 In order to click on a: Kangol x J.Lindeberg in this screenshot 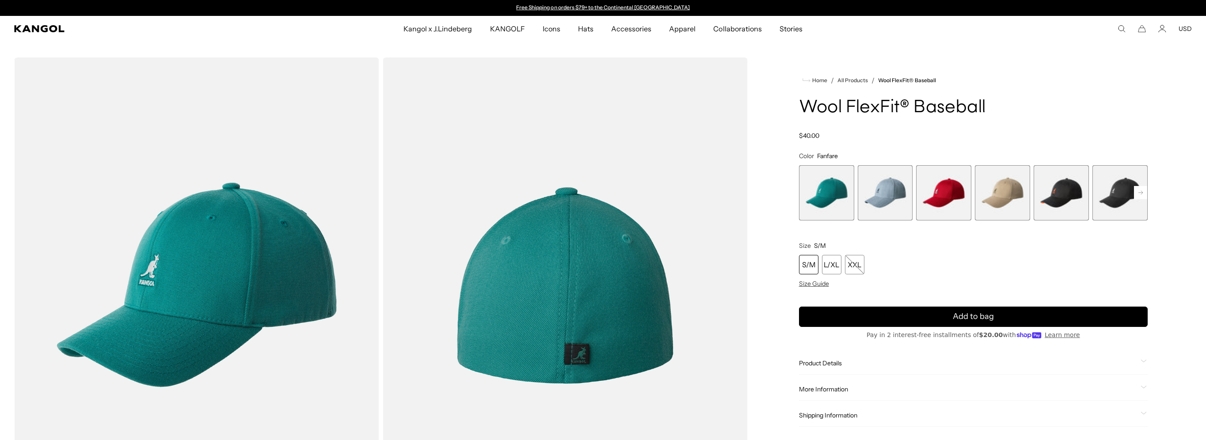, I will do `click(438, 29)`.